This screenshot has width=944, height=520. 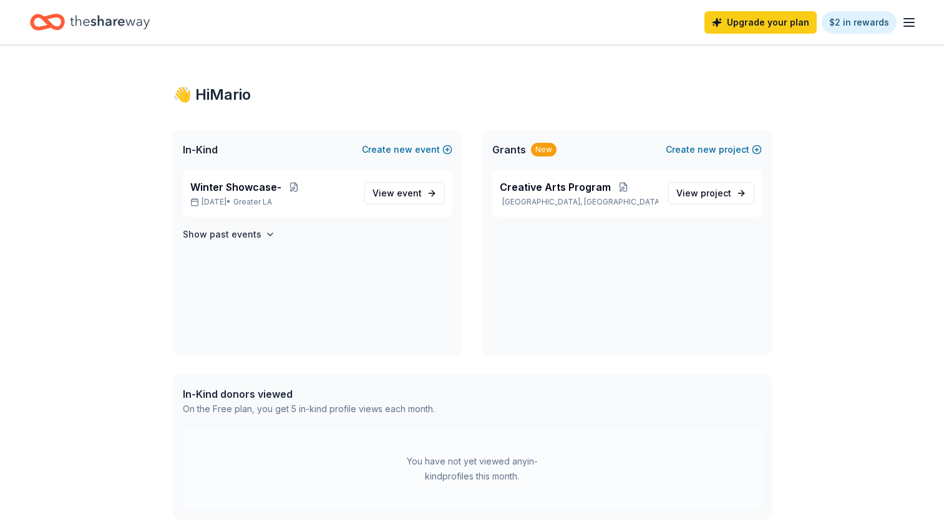 I want to click on span: Creative Arts Program, so click(x=555, y=187).